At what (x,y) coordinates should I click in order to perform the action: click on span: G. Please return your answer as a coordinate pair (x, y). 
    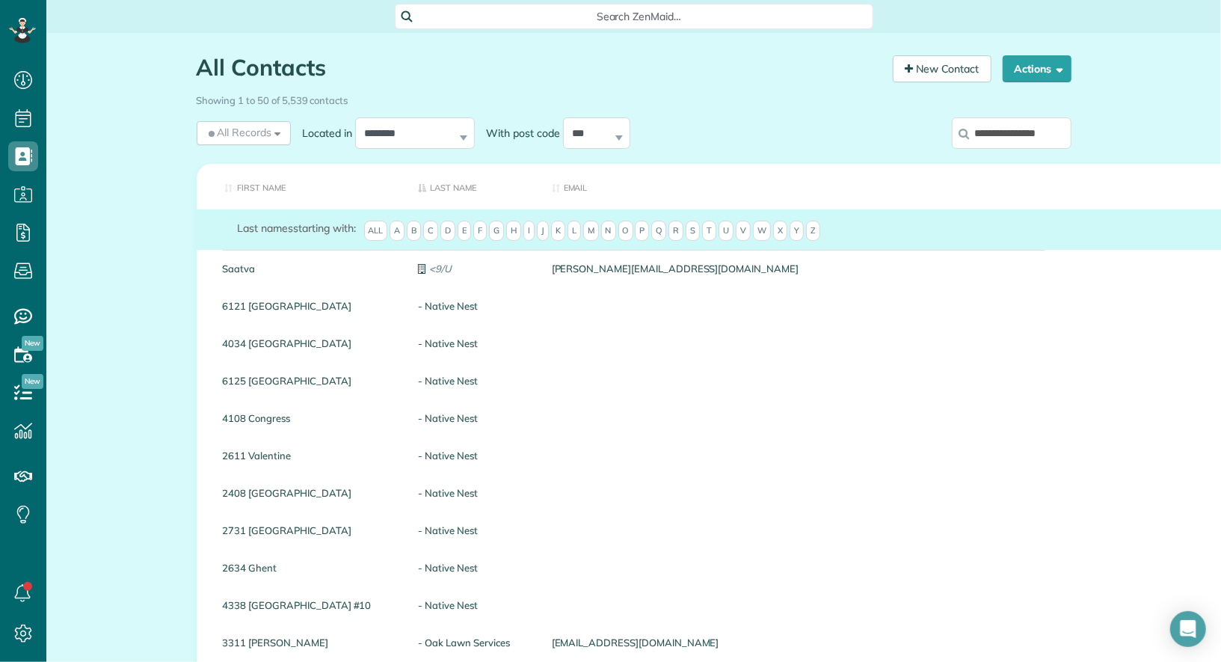
    Looking at the image, I should click on (496, 231).